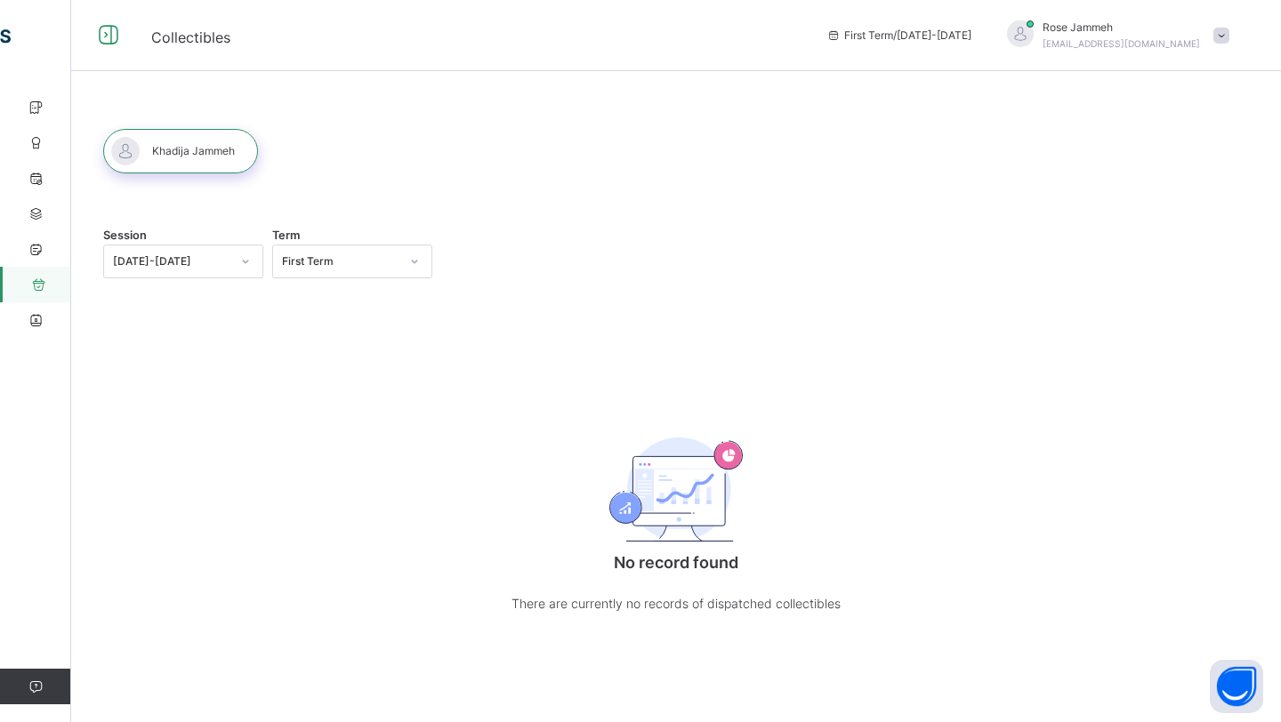 The image size is (1281, 722). I want to click on p: There are currently no records of dispatched collectibles, so click(676, 603).